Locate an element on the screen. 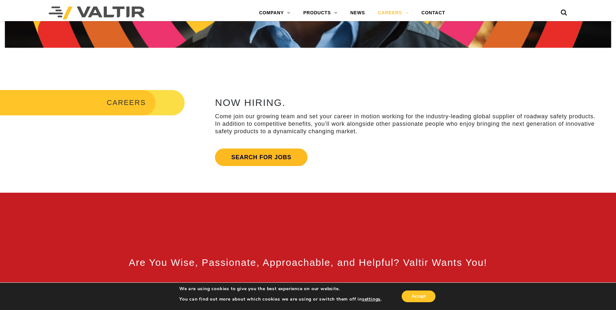 The image size is (616, 310). a: CONTACT is located at coordinates (433, 13).